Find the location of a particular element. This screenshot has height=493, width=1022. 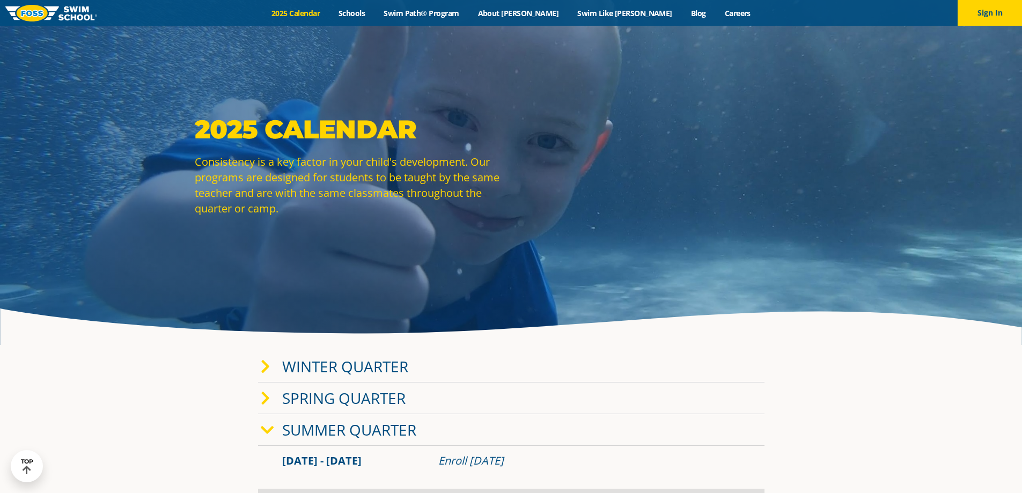

a: Schools is located at coordinates (352, 13).